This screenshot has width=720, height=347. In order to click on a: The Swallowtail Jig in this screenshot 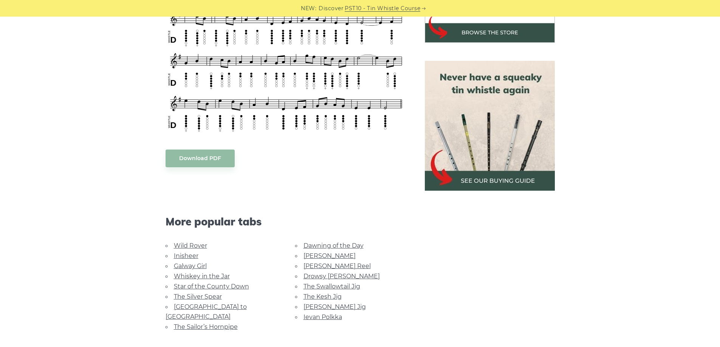, I will do `click(332, 286)`.